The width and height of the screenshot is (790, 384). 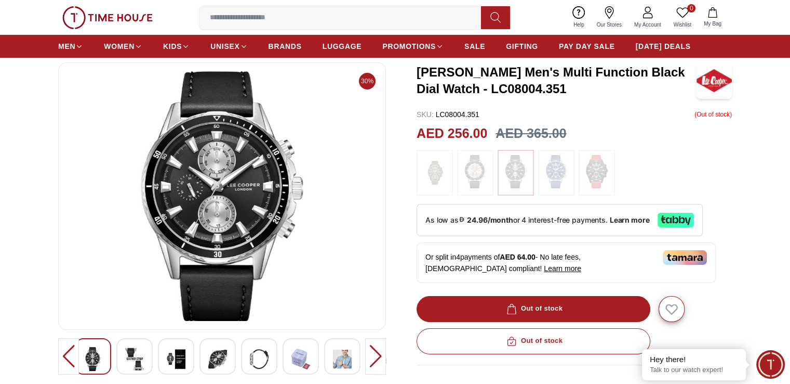 I want to click on a: WOMEN, so click(x=123, y=46).